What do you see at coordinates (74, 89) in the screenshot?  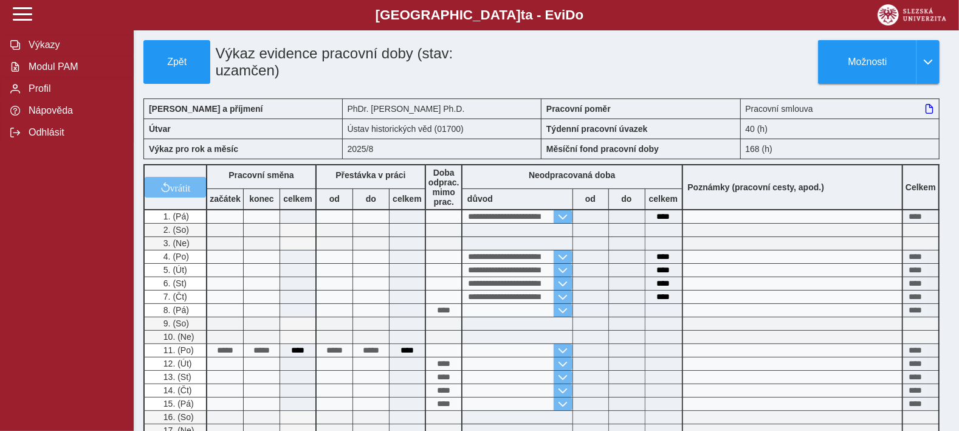 I see `span: Profil` at bounding box center [74, 89].